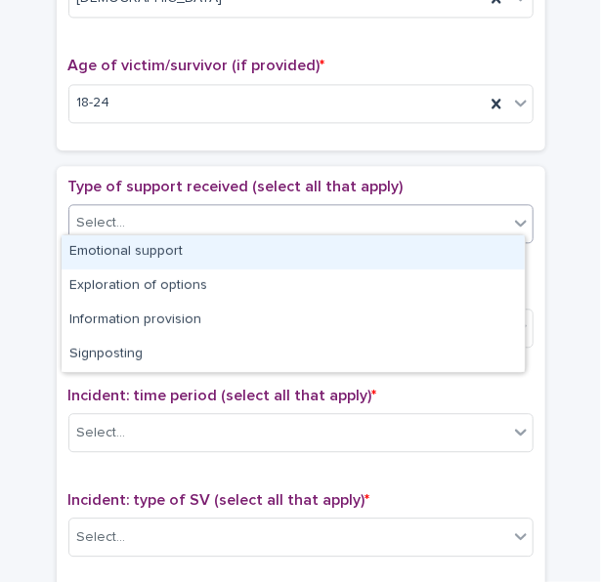 This screenshot has width=601, height=582. Describe the element at coordinates (219, 500) in the screenshot. I see `span: Incident: type of SV (select all that apply)` at that location.